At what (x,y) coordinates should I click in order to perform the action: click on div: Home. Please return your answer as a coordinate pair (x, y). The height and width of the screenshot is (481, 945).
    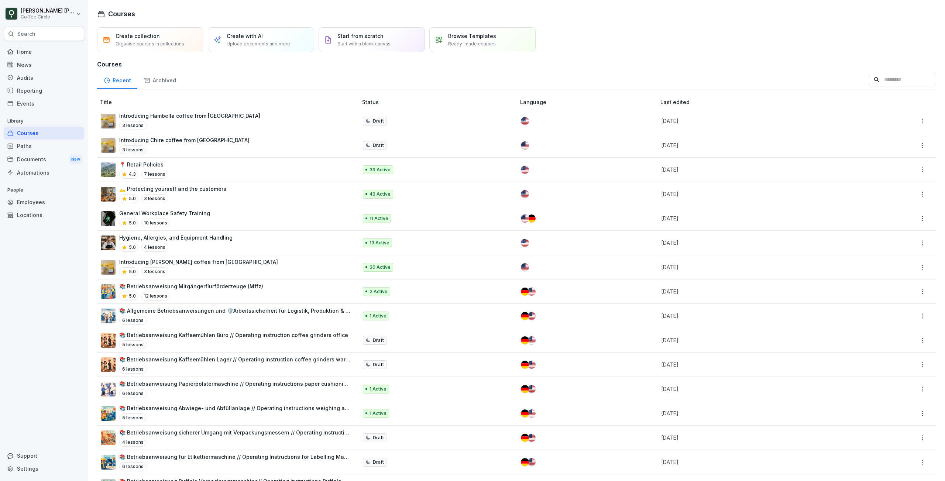
    Looking at the image, I should click on (44, 52).